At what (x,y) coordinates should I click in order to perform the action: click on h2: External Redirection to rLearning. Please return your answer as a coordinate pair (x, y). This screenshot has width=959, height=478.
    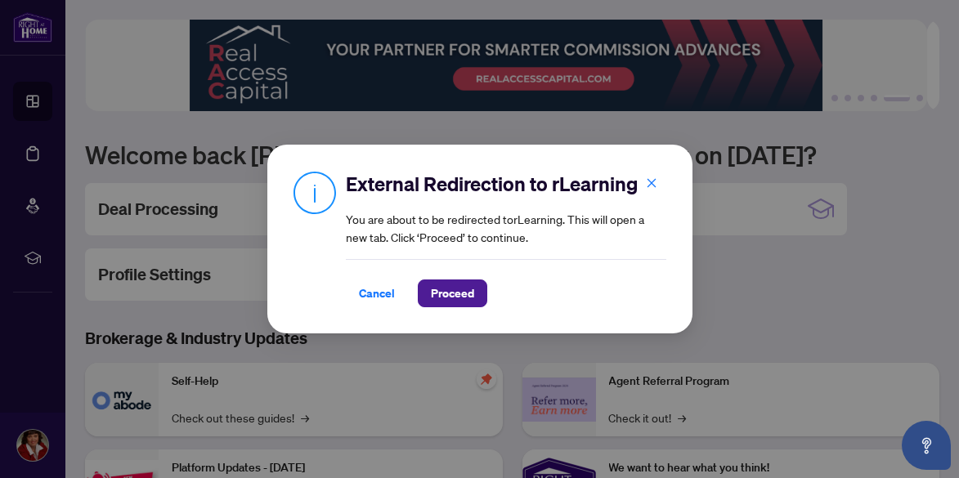
    Looking at the image, I should click on (506, 184).